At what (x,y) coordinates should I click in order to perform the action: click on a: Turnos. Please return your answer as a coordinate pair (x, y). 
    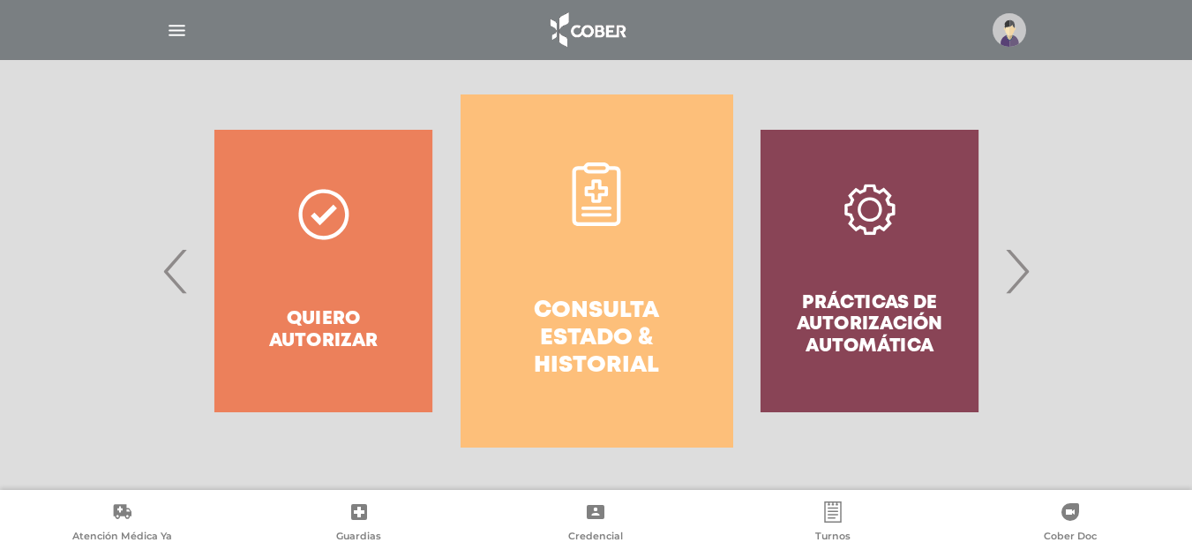
    Looking at the image, I should click on (833, 523).